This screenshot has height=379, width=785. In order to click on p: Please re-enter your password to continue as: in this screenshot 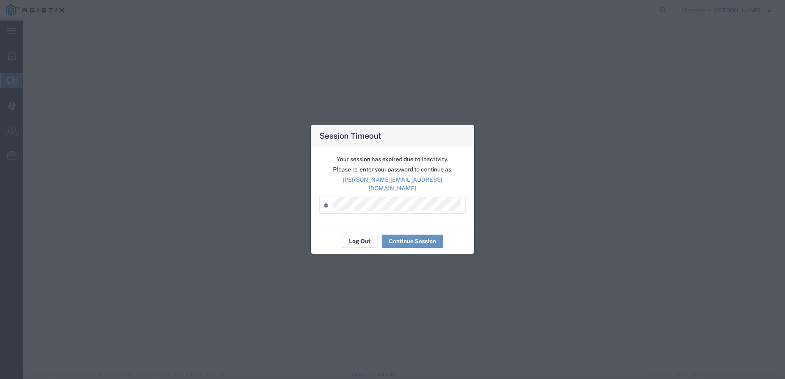, I will do `click(393, 170)`.